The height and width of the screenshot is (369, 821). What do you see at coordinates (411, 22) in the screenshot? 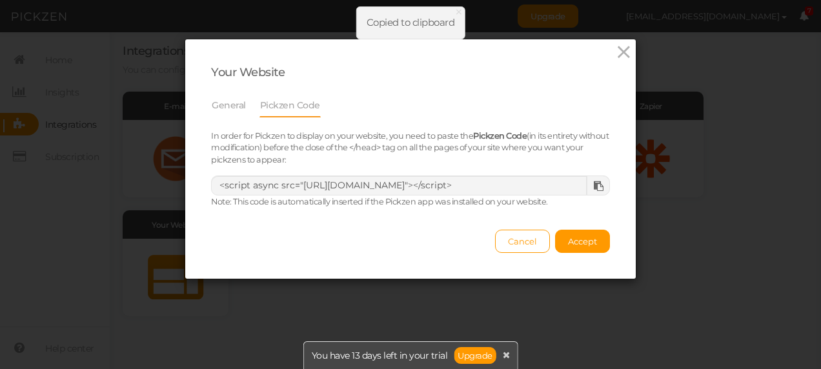
I see `span: Copied to clipboard` at bounding box center [411, 22].